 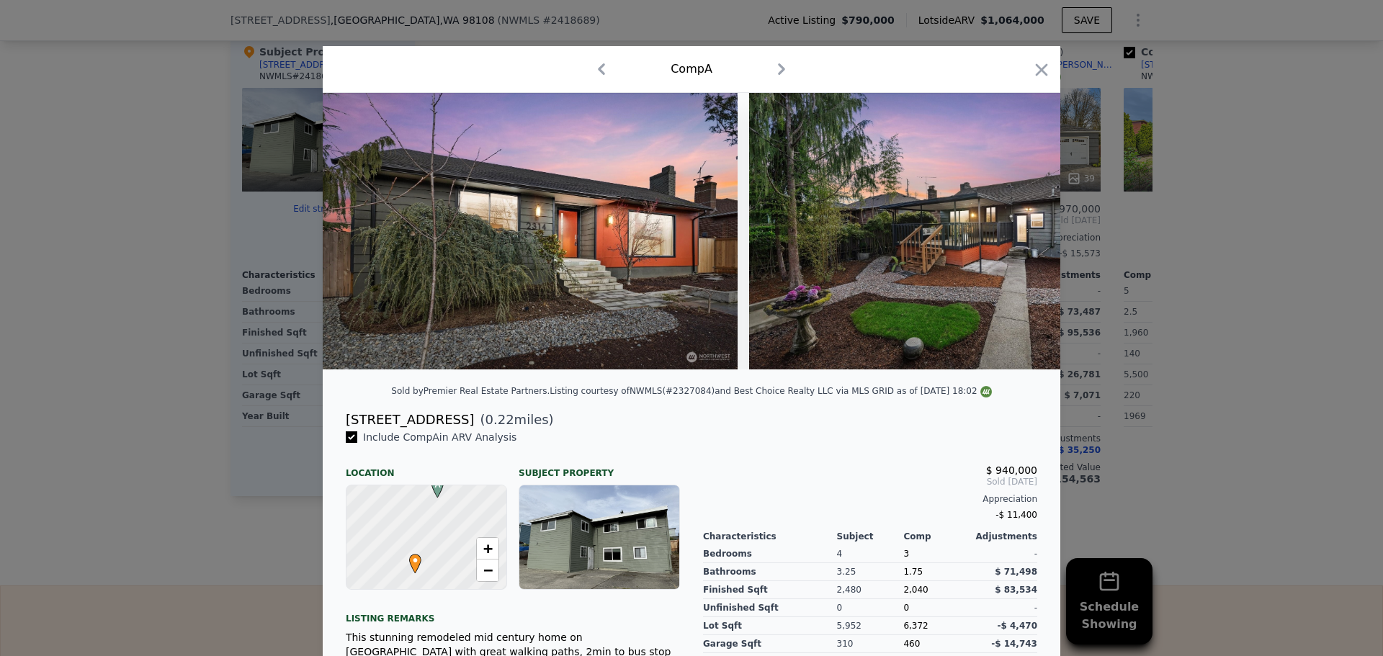 What do you see at coordinates (488, 571) in the screenshot?
I see `a: Zoom out` at bounding box center [488, 571].